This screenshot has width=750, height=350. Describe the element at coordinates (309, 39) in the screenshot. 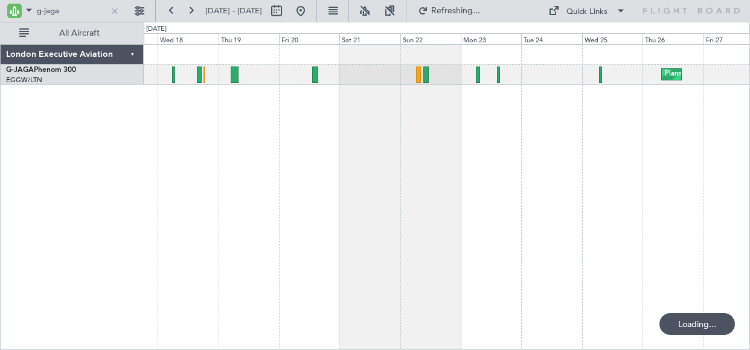

I see `div: Fri 20` at that location.